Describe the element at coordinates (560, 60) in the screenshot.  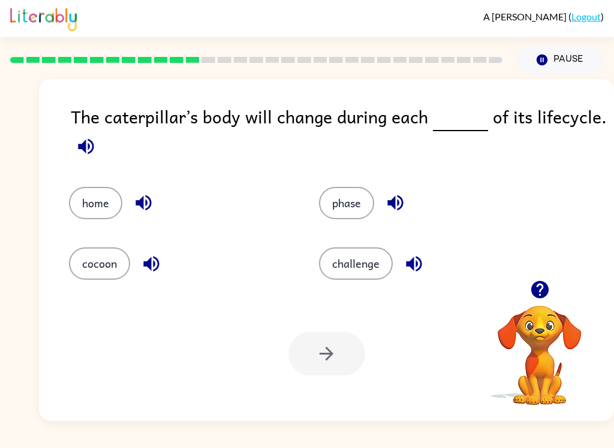
I see `button: Pause` at that location.